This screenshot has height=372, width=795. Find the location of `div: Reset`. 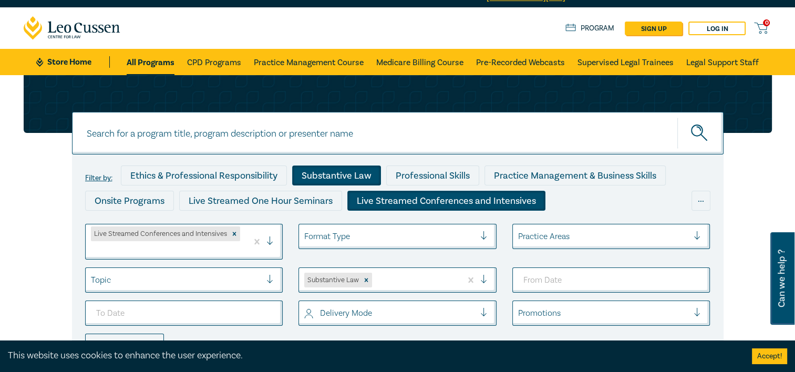

div: Reset is located at coordinates (125, 346).